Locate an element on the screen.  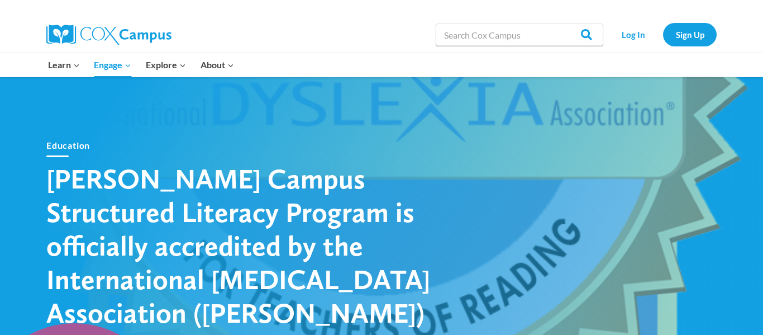
nav: Primary Navigation is located at coordinates (141, 65).